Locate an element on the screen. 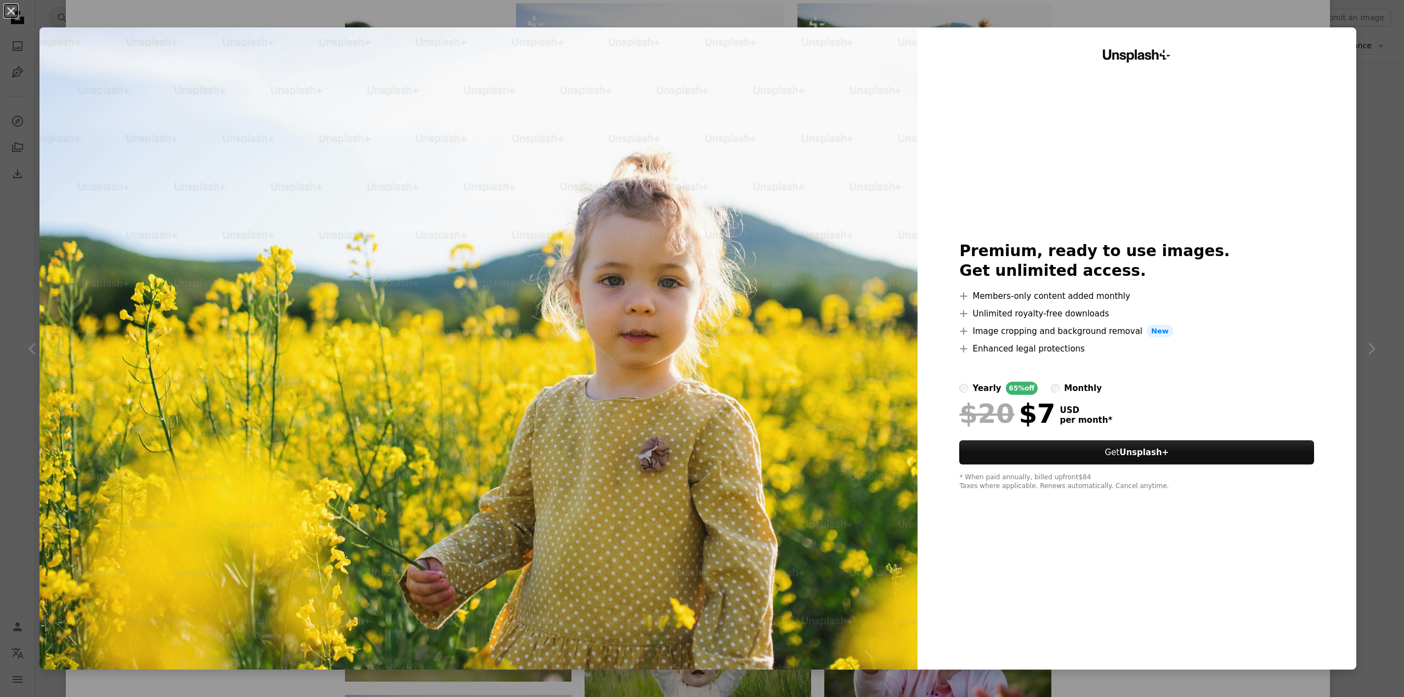 The width and height of the screenshot is (1404, 697). button: GetUnsplash+ is located at coordinates (1137, 453).